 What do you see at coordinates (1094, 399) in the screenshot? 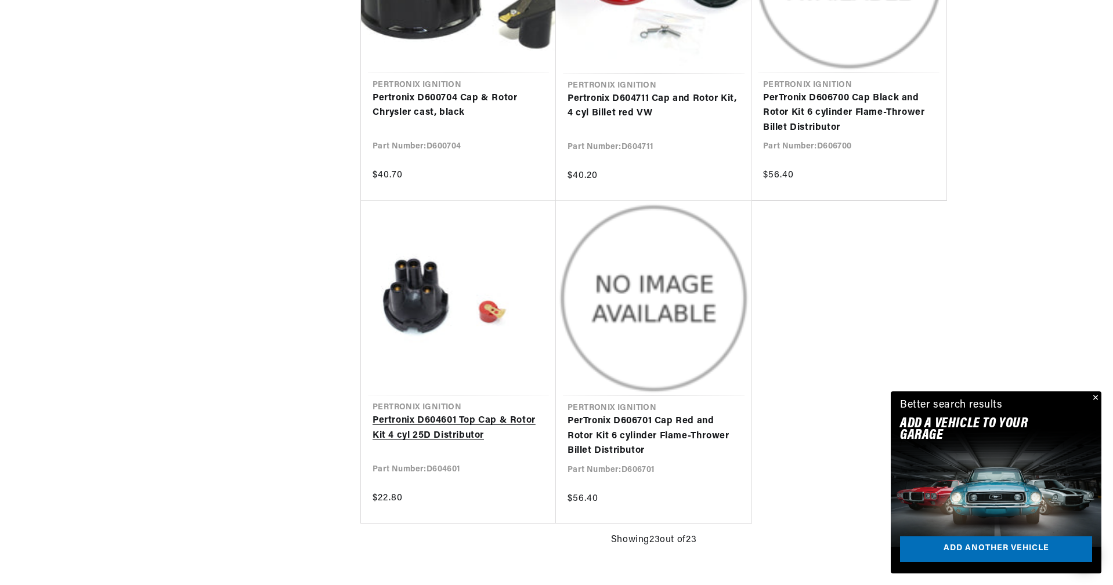
I see `button: Close` at bounding box center [1094, 399].